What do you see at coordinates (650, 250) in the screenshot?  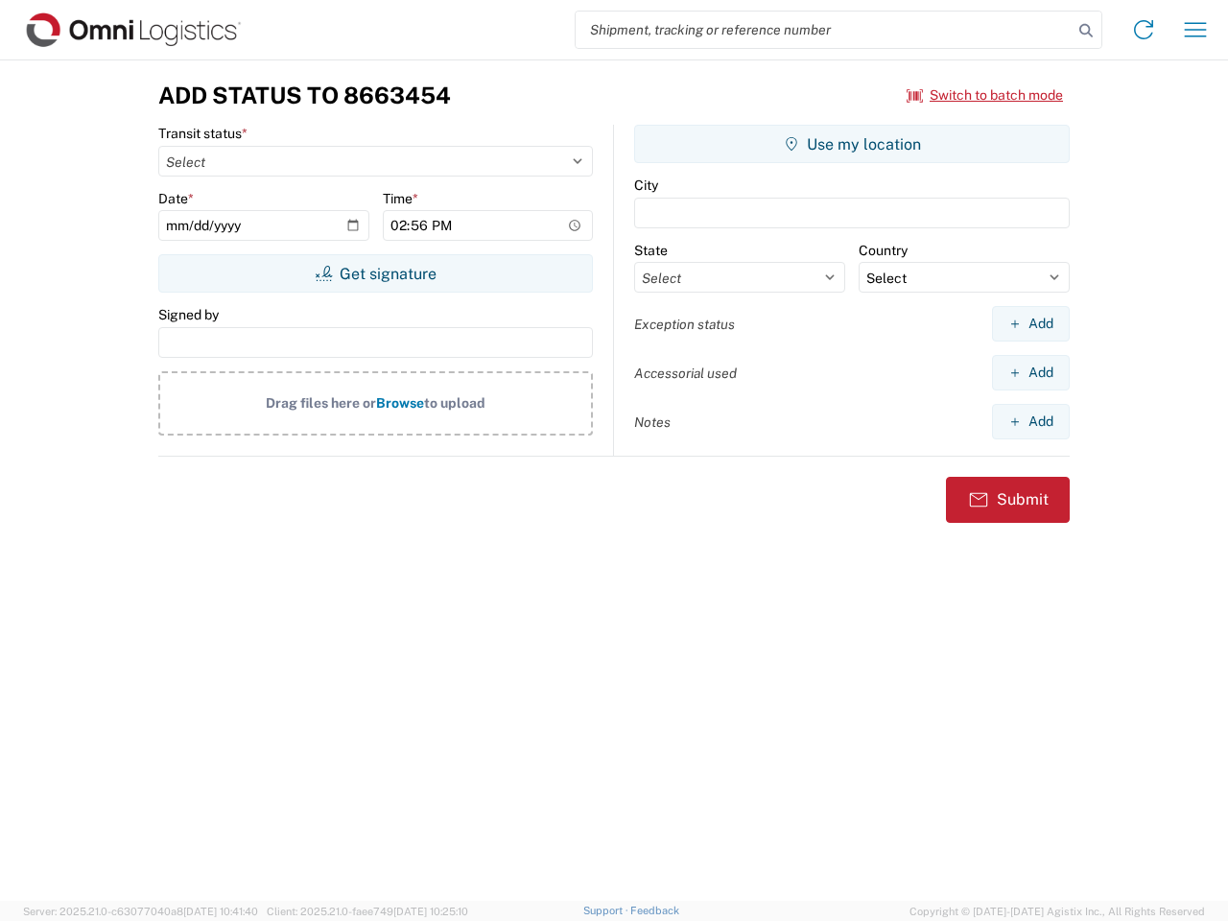 I see `label: State` at bounding box center [650, 250].